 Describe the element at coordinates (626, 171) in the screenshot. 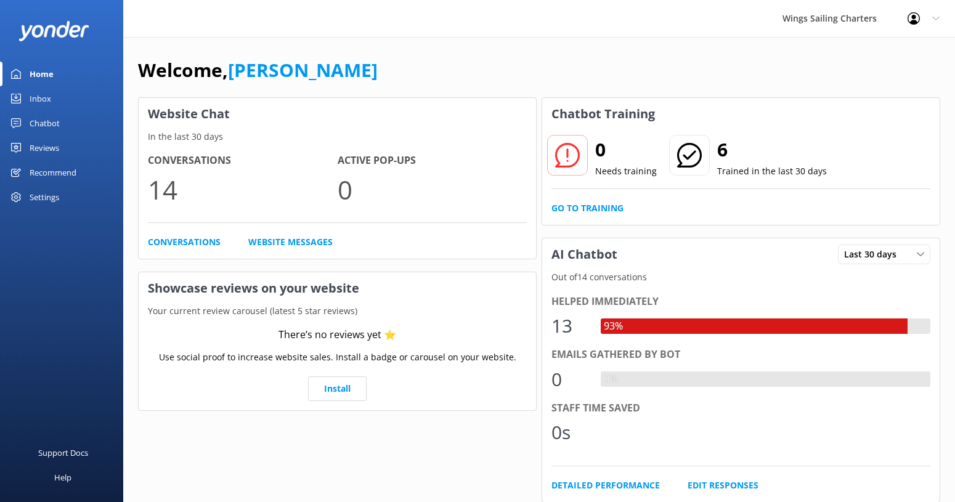

I see `p: Needs training` at that location.